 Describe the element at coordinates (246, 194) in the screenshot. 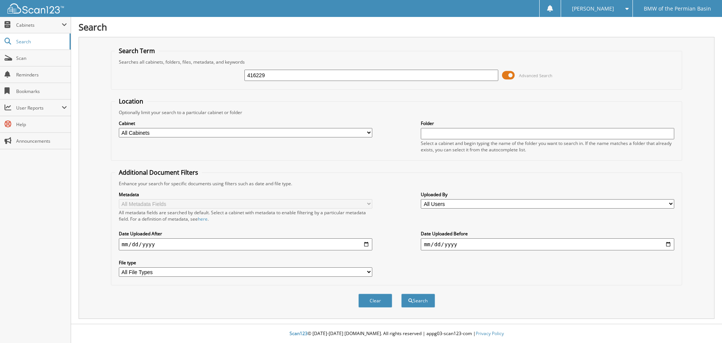

I see `label: Metadata` at that location.